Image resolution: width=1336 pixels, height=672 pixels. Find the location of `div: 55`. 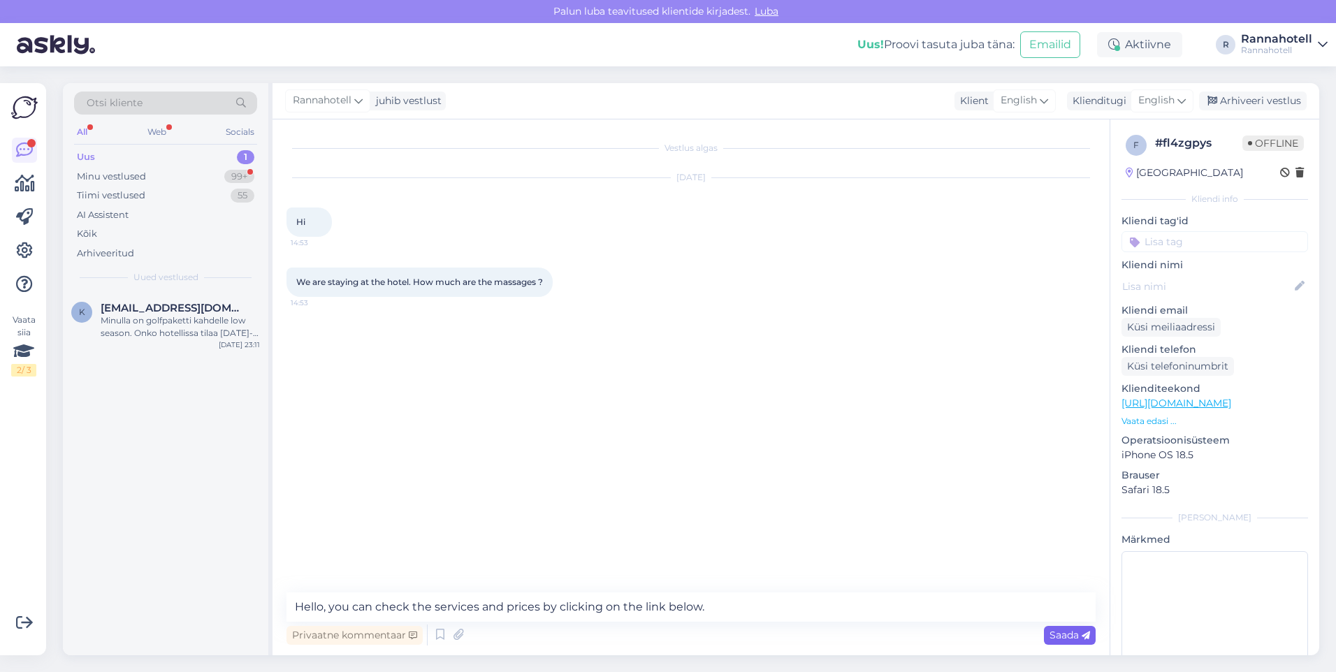

div: 55 is located at coordinates (242, 196).